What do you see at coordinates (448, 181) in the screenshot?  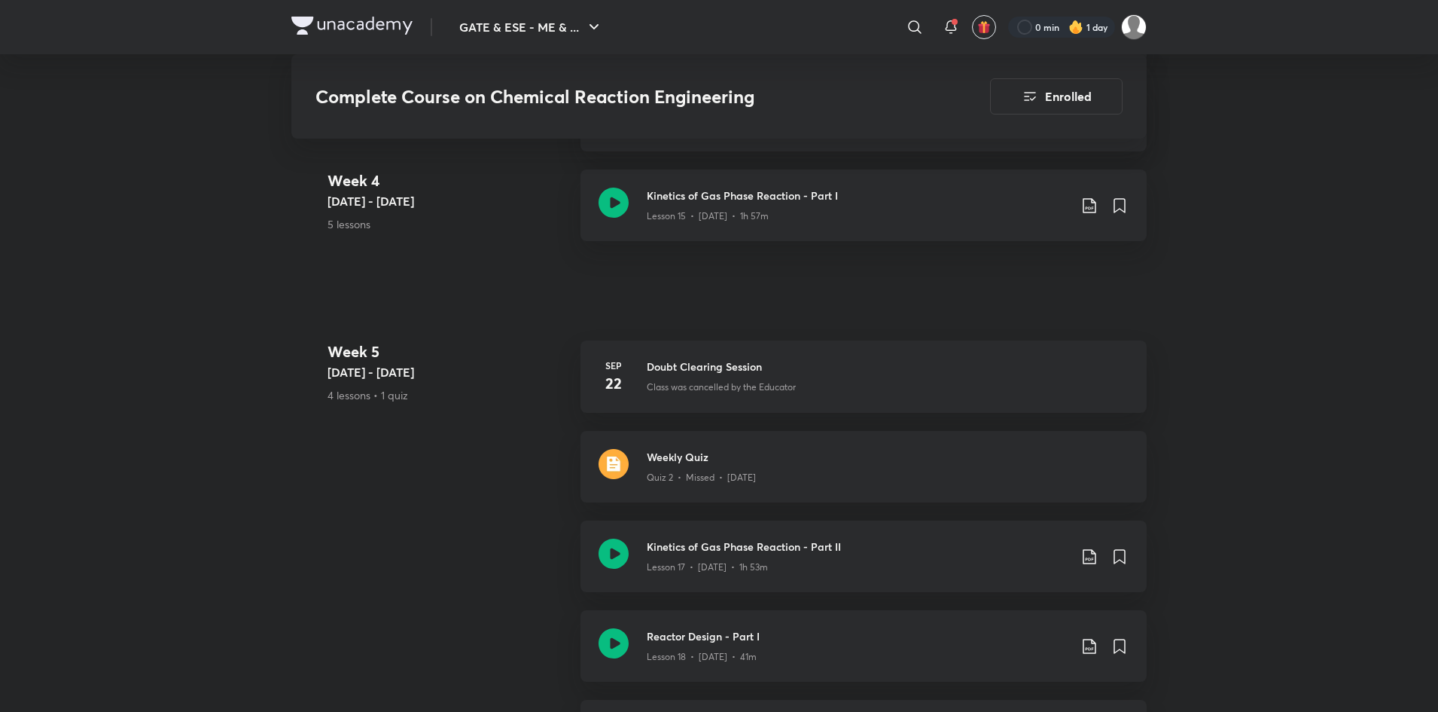 I see `h4: Week 4` at bounding box center [448, 181].